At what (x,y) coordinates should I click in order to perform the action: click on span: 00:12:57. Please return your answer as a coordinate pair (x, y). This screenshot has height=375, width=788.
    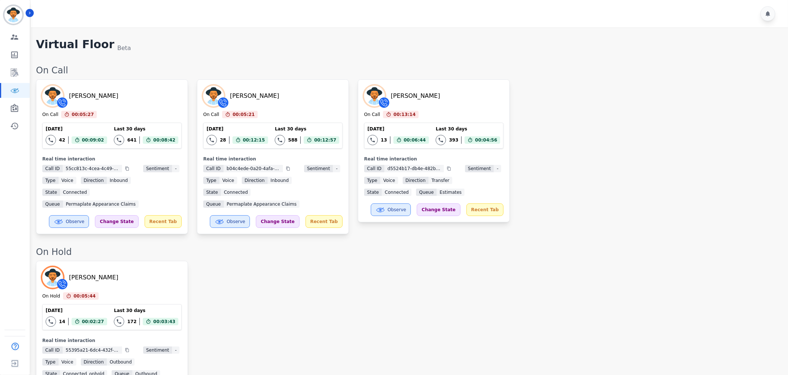
    Looking at the image, I should click on (325, 140).